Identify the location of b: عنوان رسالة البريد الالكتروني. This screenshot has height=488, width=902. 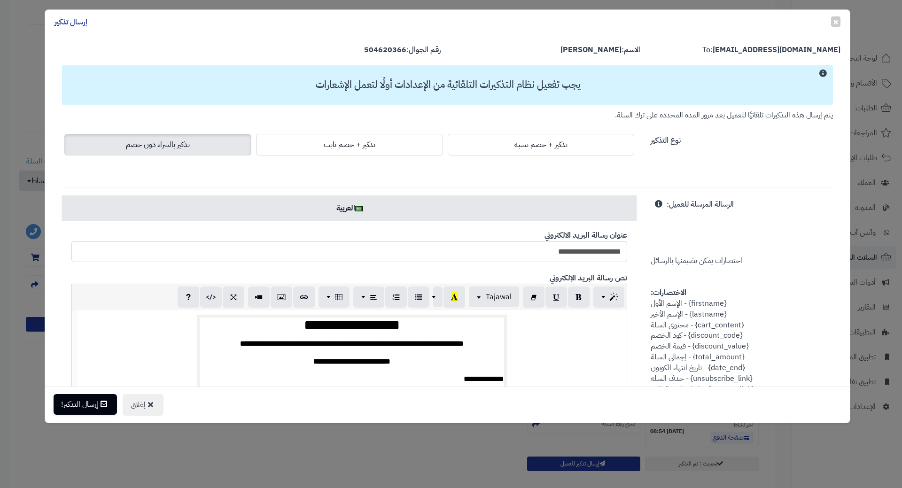
(586, 235).